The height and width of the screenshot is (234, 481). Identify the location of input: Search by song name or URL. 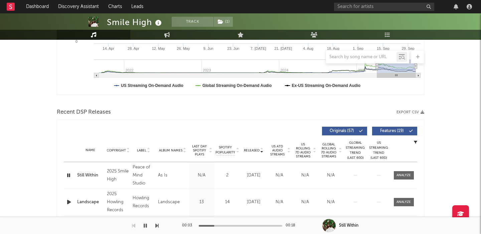
(361, 57).